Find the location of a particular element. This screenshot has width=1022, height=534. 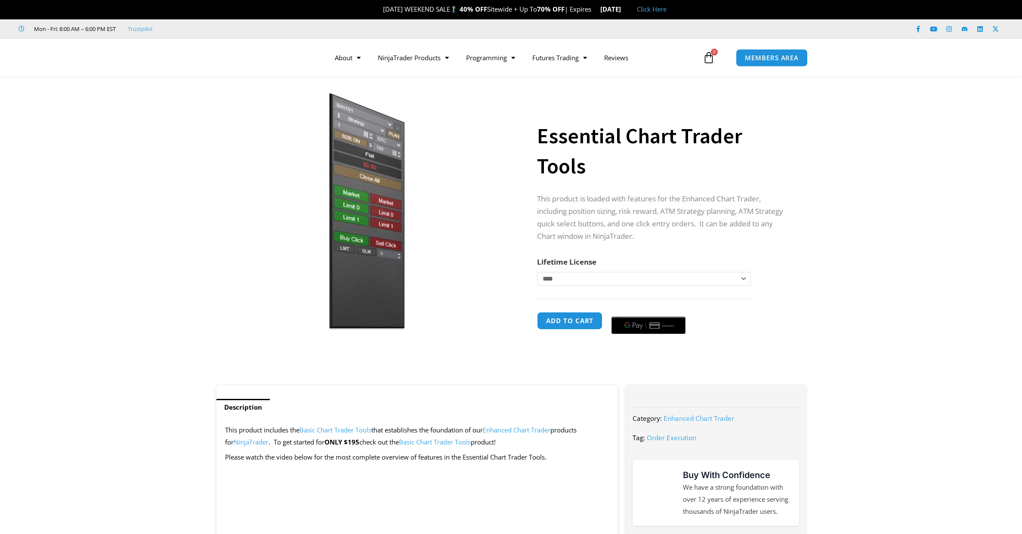

strong: 70% OFF is located at coordinates (551, 9).